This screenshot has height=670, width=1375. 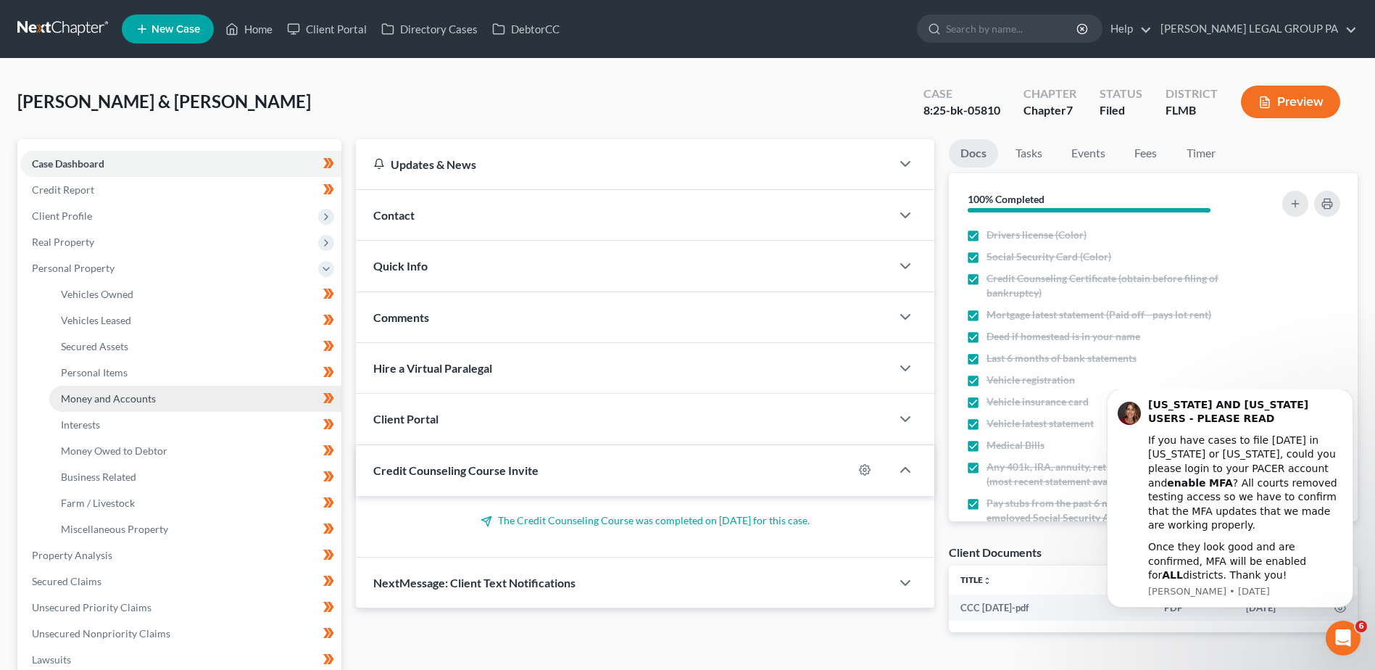 I want to click on div: Client Documents, so click(x=995, y=551).